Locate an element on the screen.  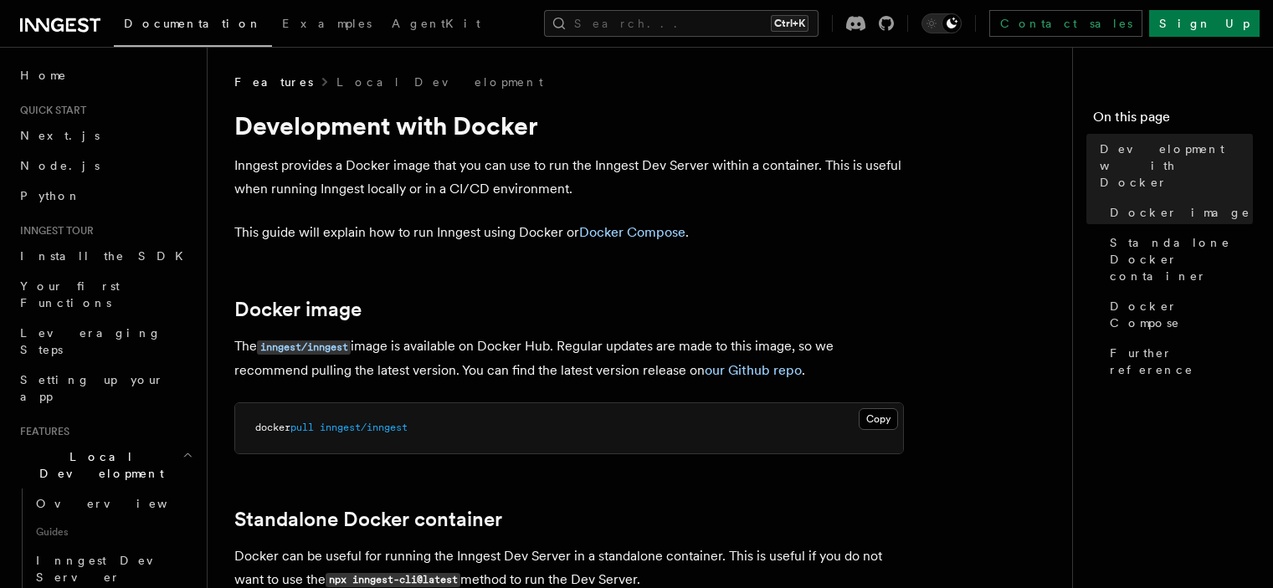
a: Sign Up is located at coordinates (1204, 23).